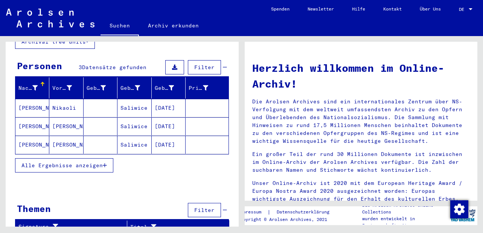 The height and width of the screenshot is (233, 483). Describe the element at coordinates (288, 220) in the screenshot. I see `p: Copyright © Arolsen Archives, 2021` at that location.